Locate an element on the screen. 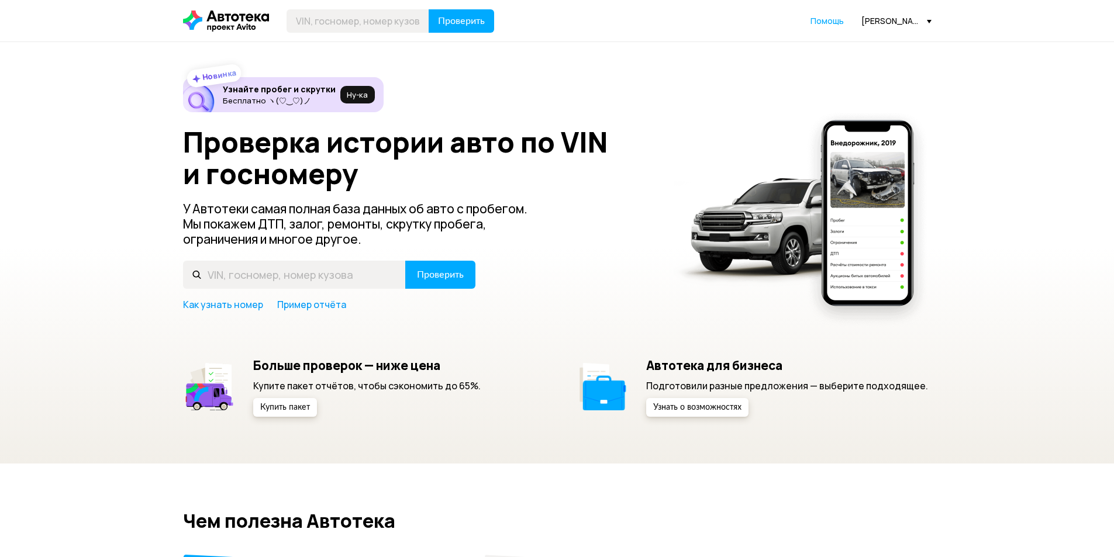 This screenshot has height=557, width=1114. button: Купить пакет is located at coordinates (285, 408).